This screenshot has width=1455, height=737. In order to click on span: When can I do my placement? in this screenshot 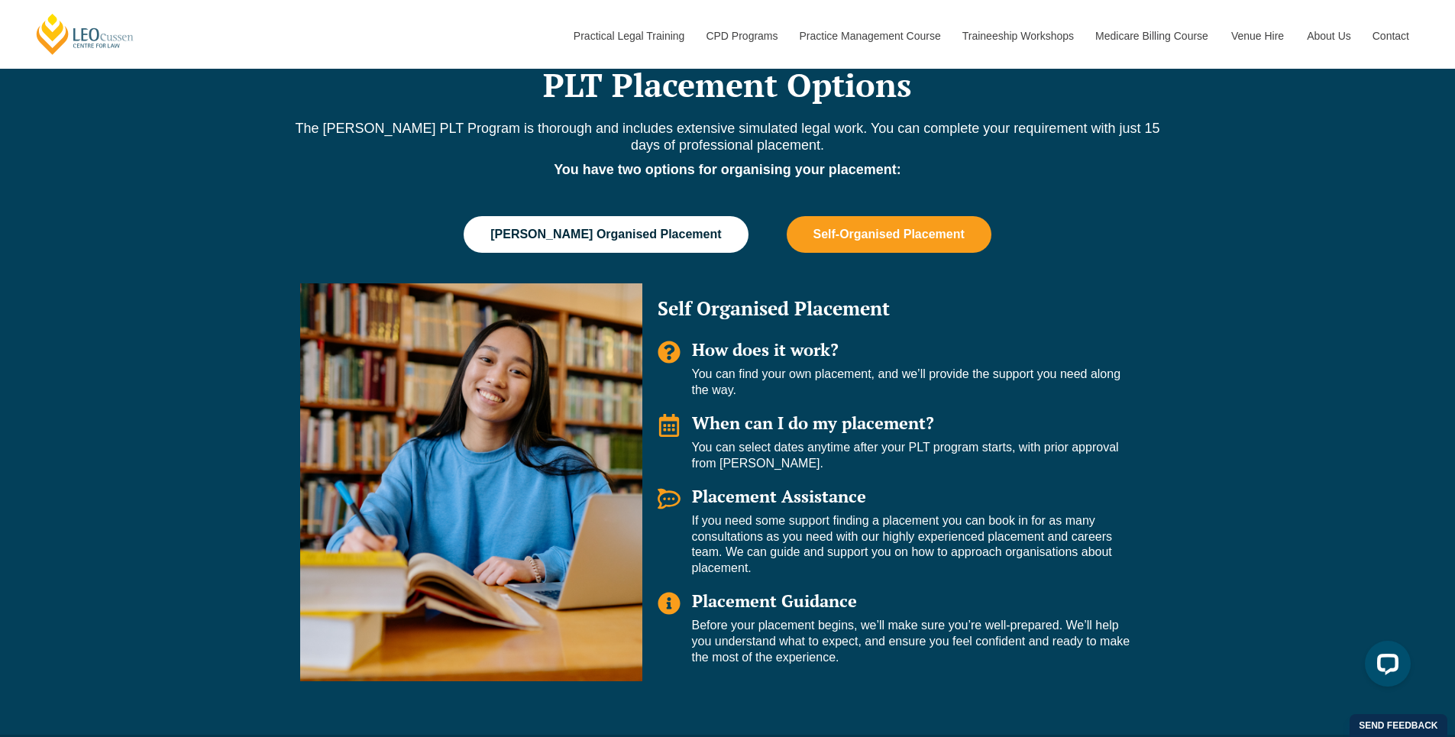, I will do `click(813, 422)`.